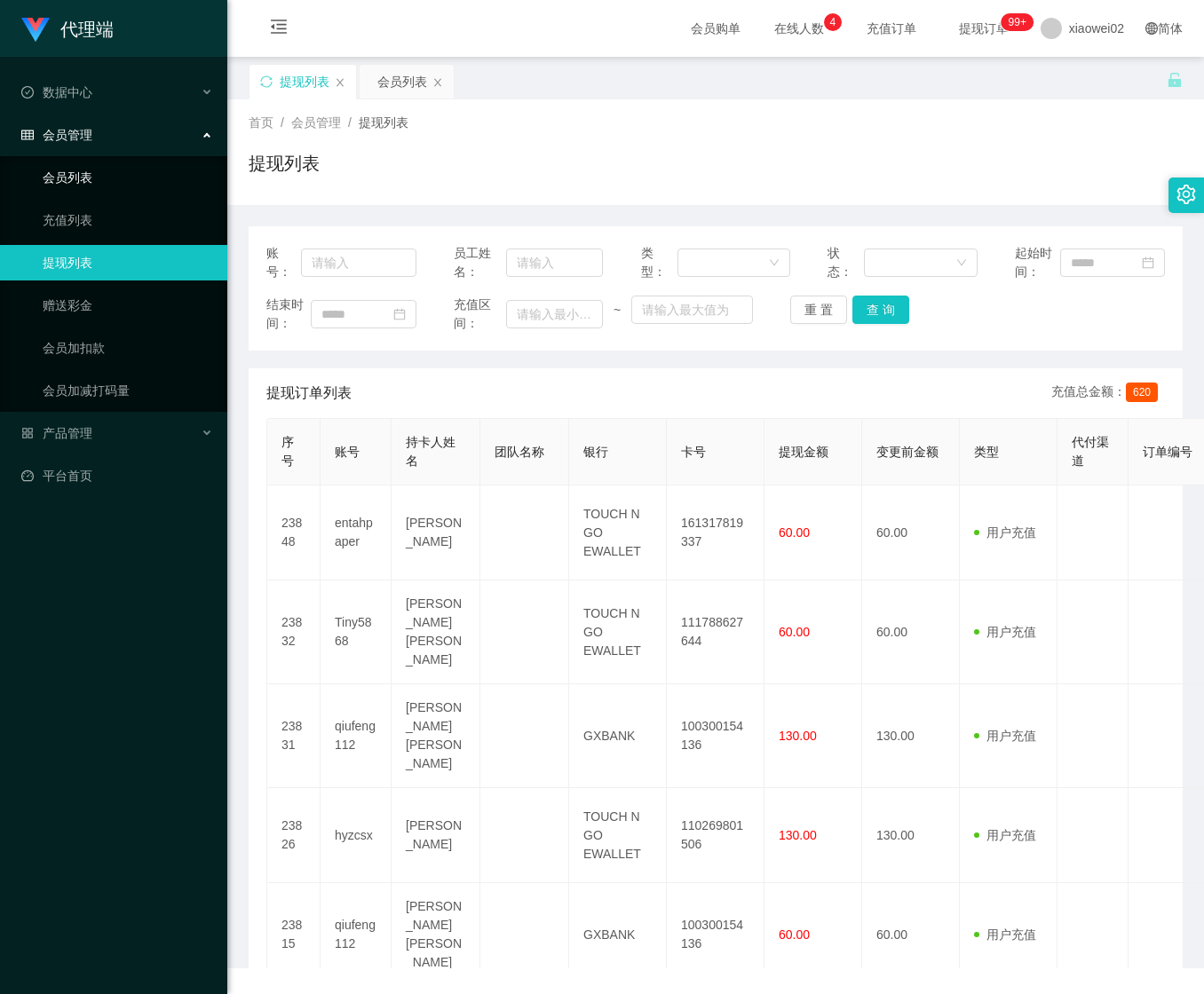 Image resolution: width=1204 pixels, height=994 pixels. Describe the element at coordinates (347, 452) in the screenshot. I see `span: 账号` at that location.